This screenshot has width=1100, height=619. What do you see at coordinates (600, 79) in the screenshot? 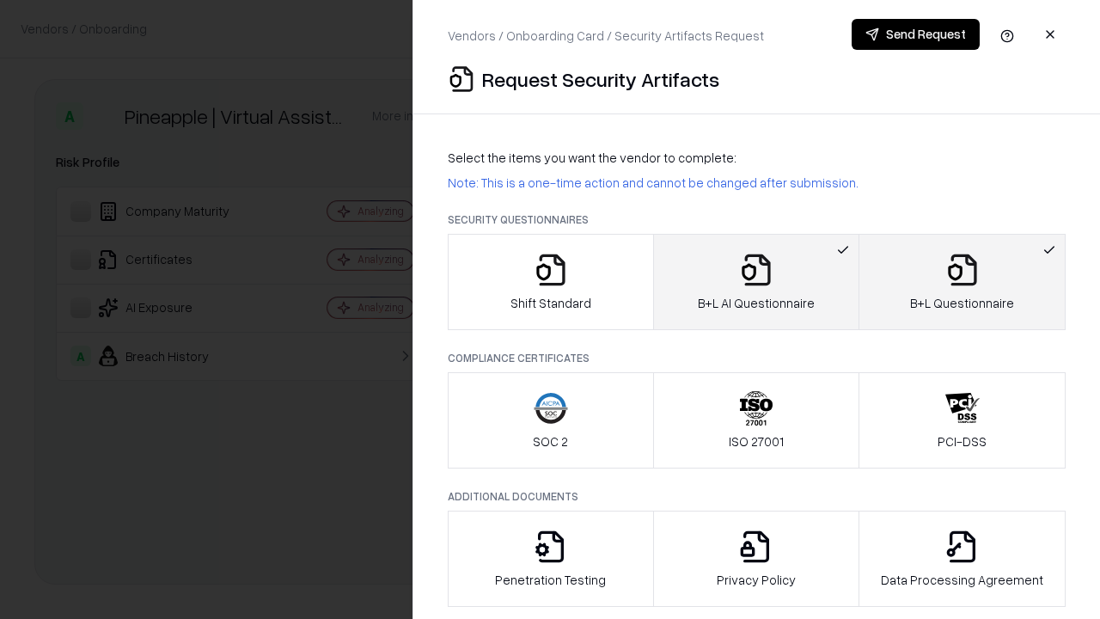
I see `p: Request Security Artifacts` at bounding box center [600, 79].